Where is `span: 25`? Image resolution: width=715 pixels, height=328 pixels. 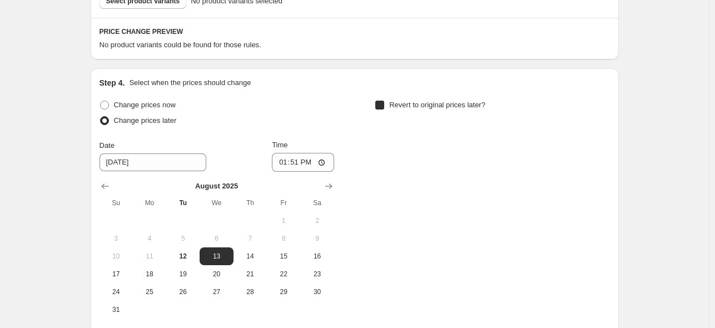
span: 25 is located at coordinates (149, 292).